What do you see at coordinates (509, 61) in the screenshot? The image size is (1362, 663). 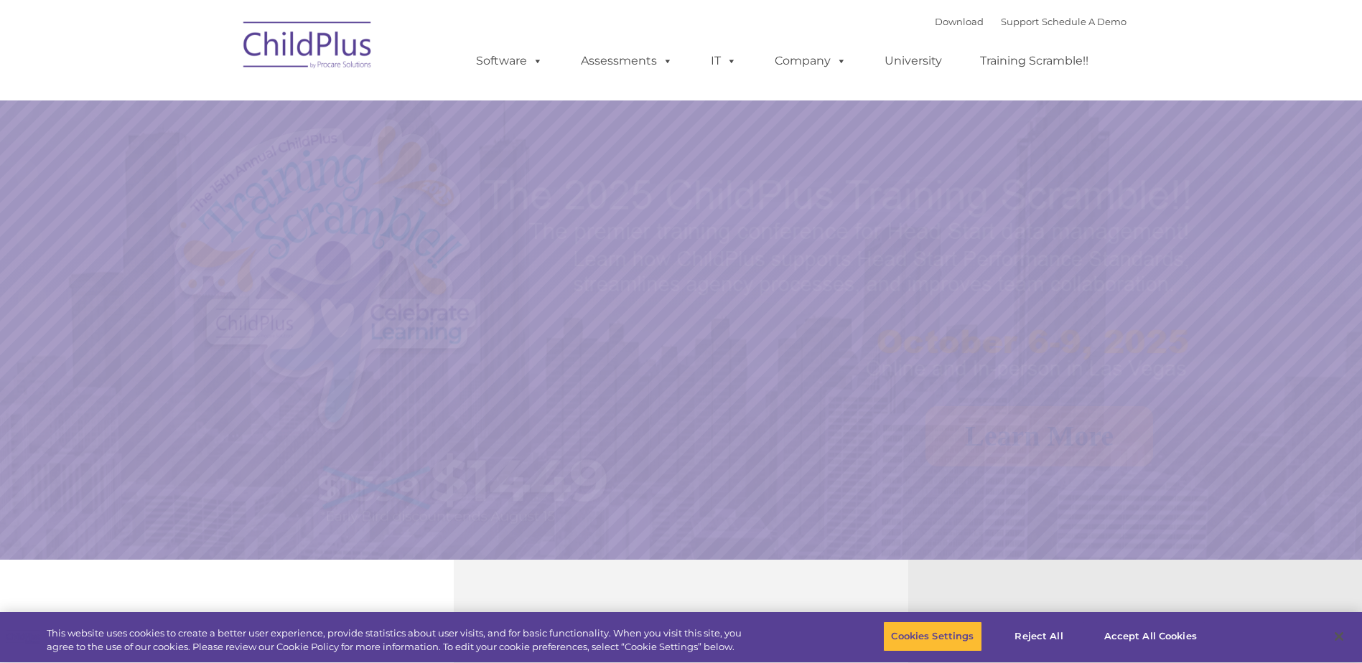 I see `a: Software` at bounding box center [509, 61].